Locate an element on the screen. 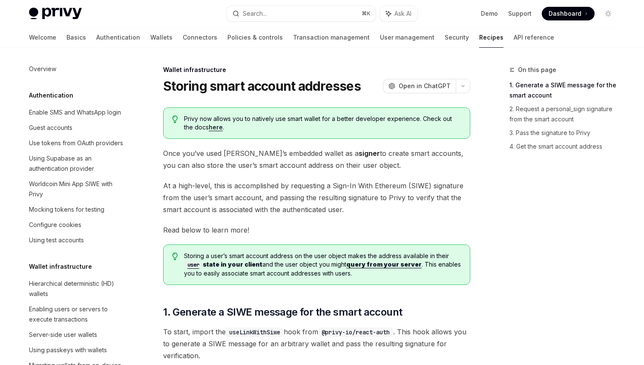 This screenshot has width=644, height=365. code: useLinkWithSiwe is located at coordinates (255, 332).